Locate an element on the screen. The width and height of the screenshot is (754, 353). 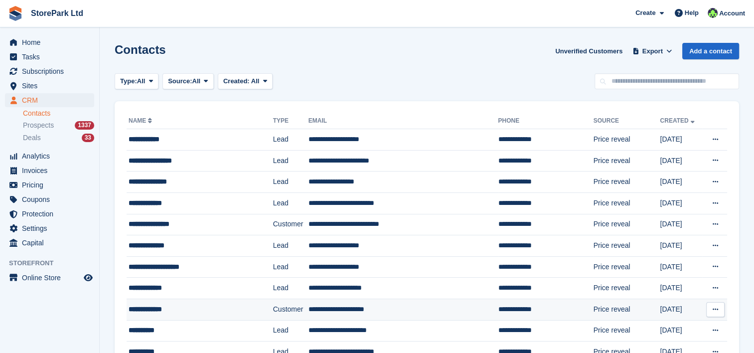
span: Account is located at coordinates (732, 13).